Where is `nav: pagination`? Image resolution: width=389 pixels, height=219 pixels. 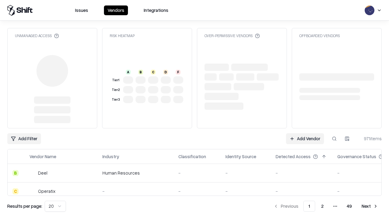
nav: pagination is located at coordinates (326, 206).